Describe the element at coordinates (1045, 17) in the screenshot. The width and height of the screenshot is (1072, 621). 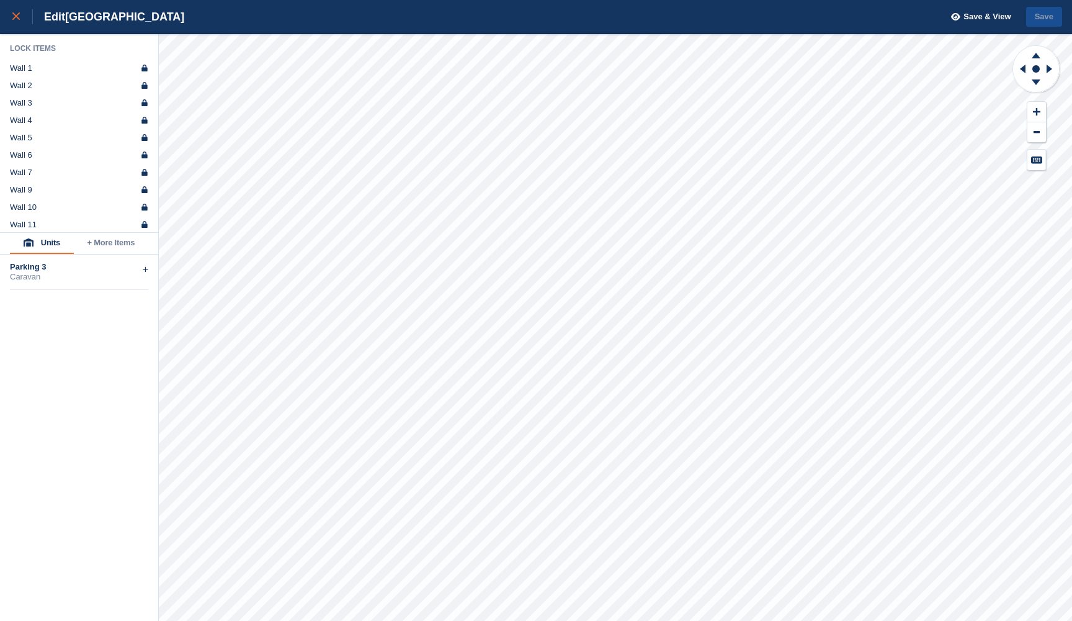
I see `button: Save` at that location.